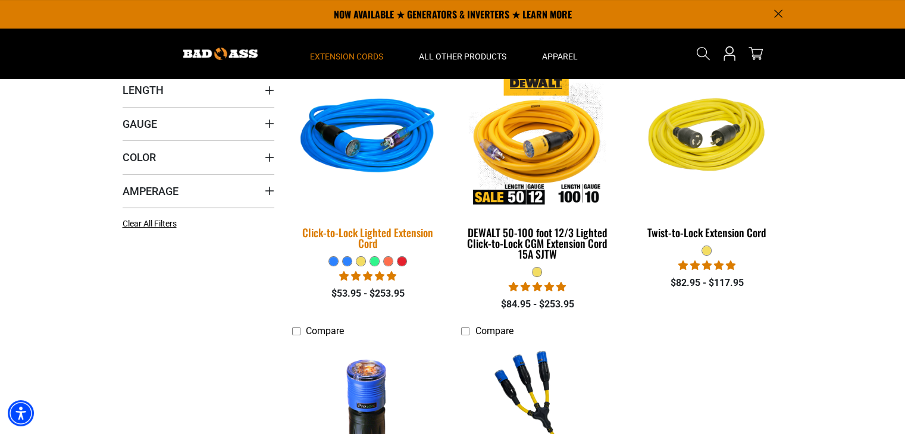 The width and height of the screenshot is (905, 434). What do you see at coordinates (151, 191) in the screenshot?
I see `span: Amperage` at bounding box center [151, 191].